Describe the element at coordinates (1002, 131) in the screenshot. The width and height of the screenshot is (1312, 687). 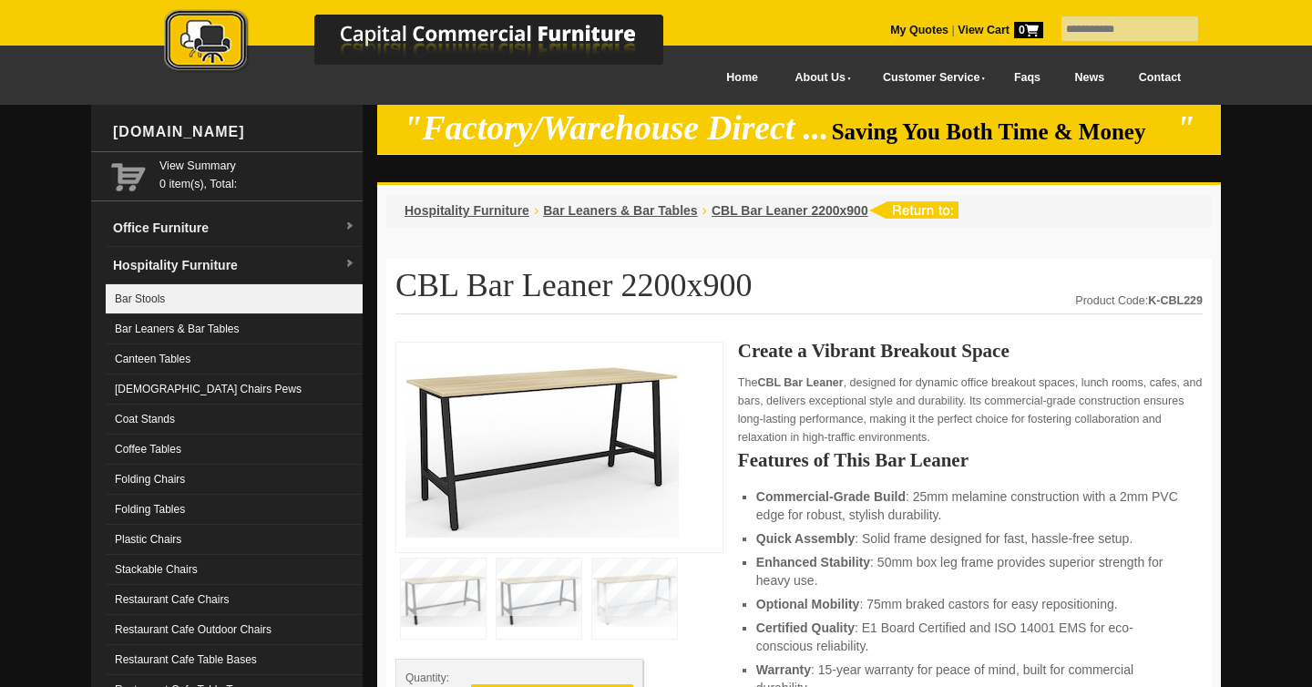
I see `span: Saving You Both Time & Money` at that location.